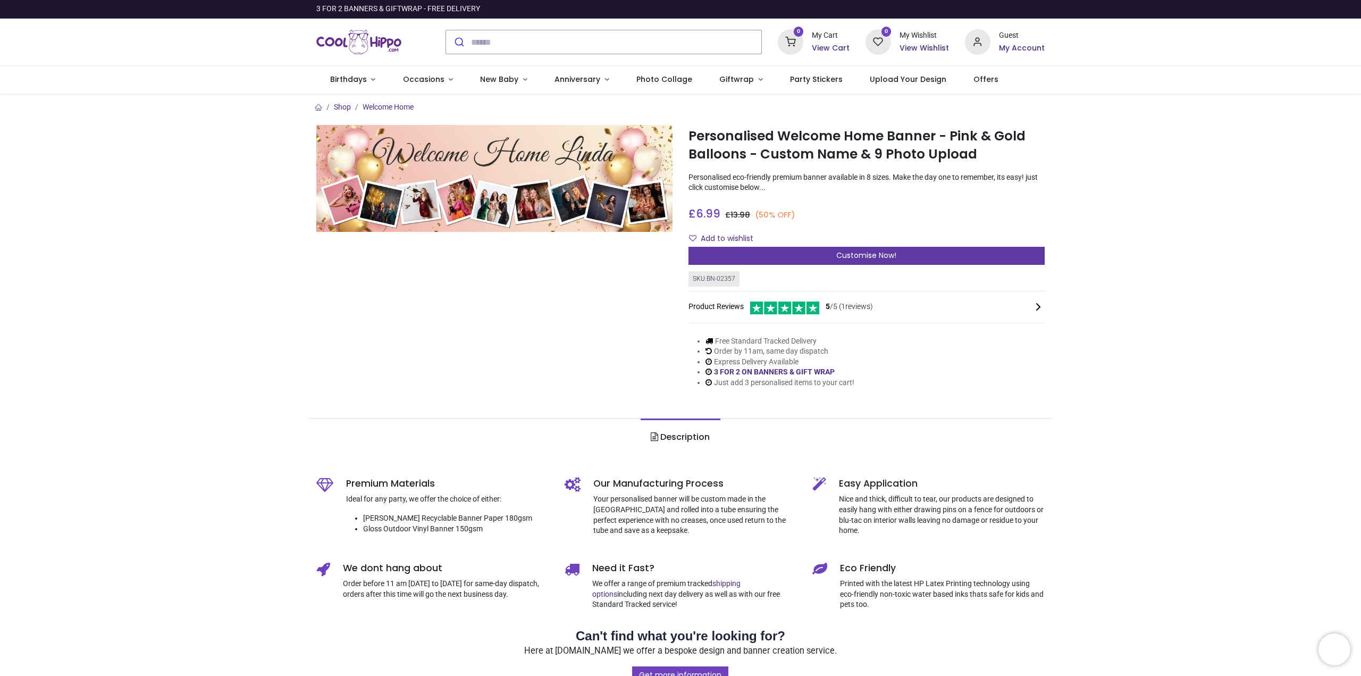  I want to click on a: Birthdays, so click(353, 80).